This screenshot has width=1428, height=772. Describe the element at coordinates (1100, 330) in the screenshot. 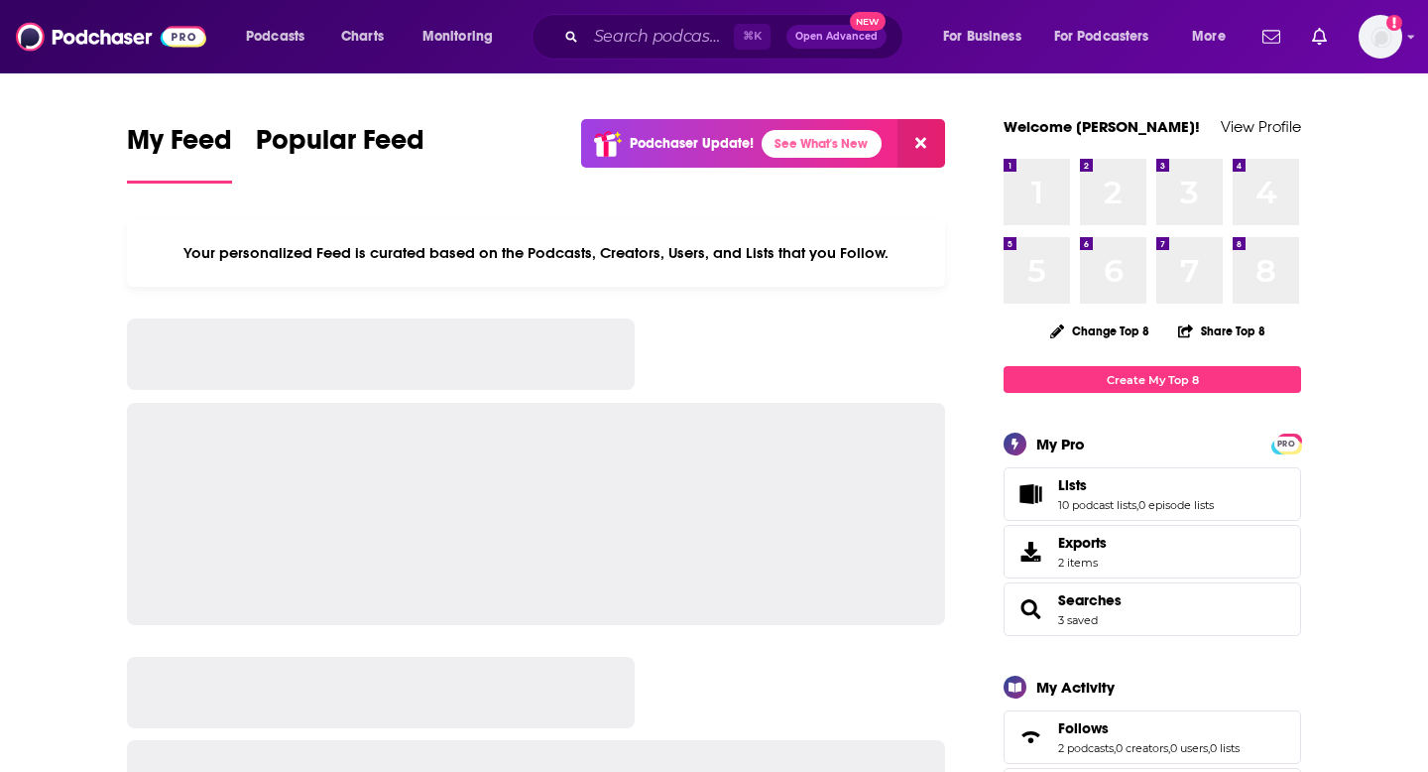

I see `button: Change Top 8` at that location.